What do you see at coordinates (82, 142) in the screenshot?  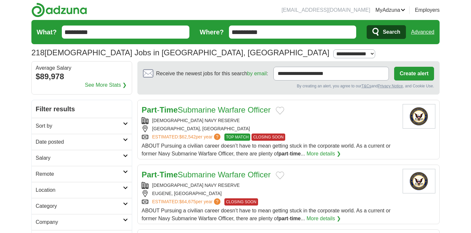 I see `a: Date posted` at bounding box center [82, 142].